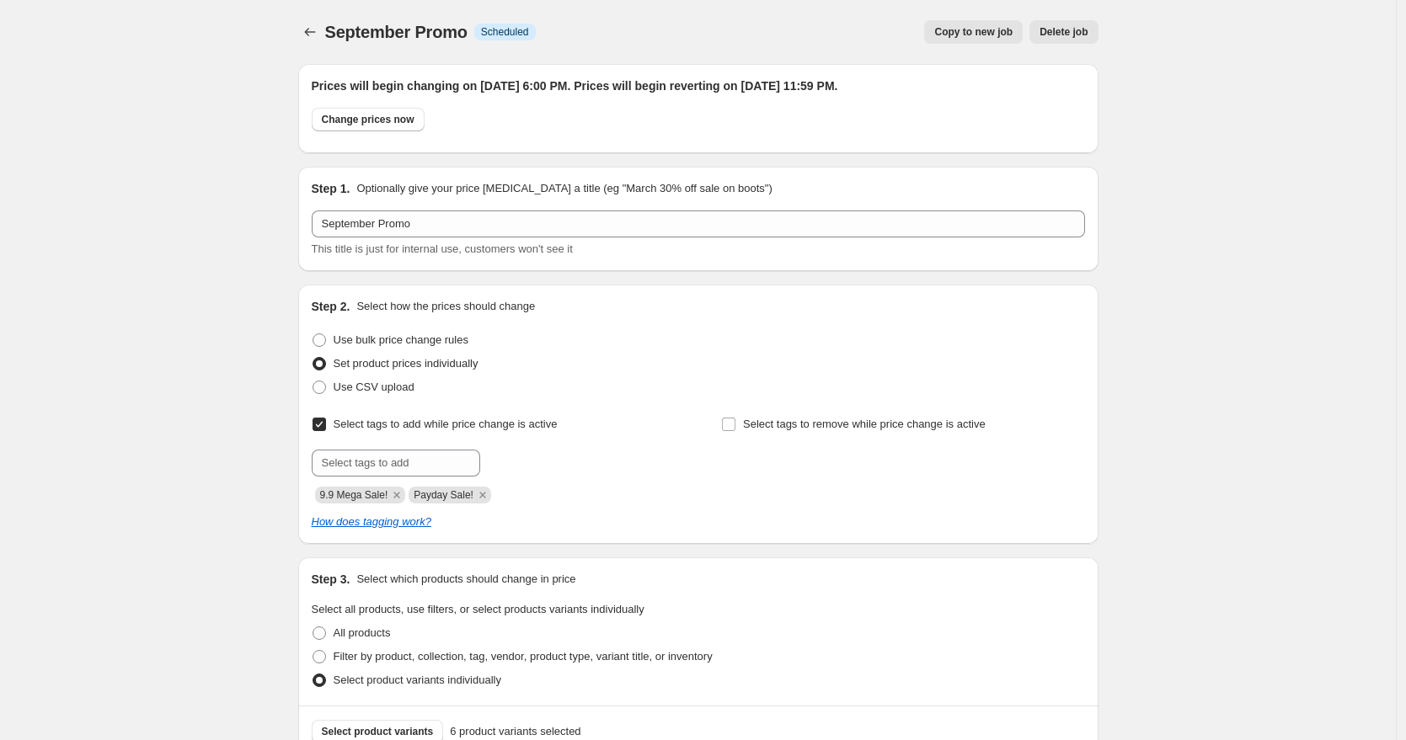  I want to click on button: Copy to new job, so click(973, 32).